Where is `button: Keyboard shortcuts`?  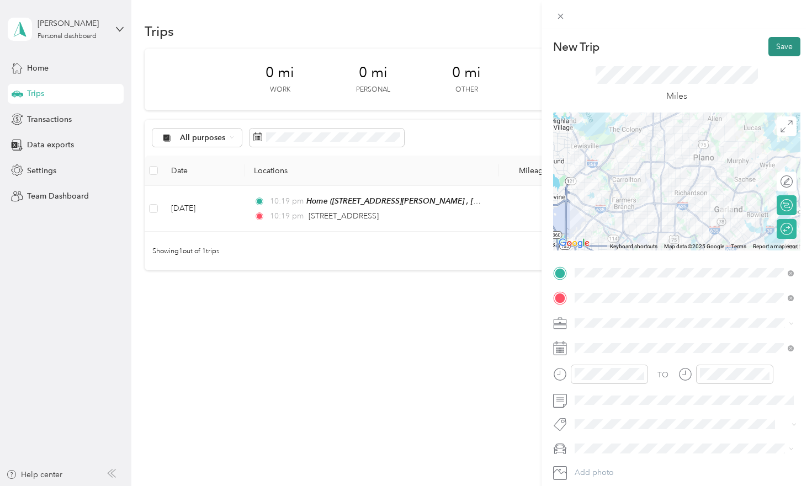 button: Keyboard shortcuts is located at coordinates (633, 247).